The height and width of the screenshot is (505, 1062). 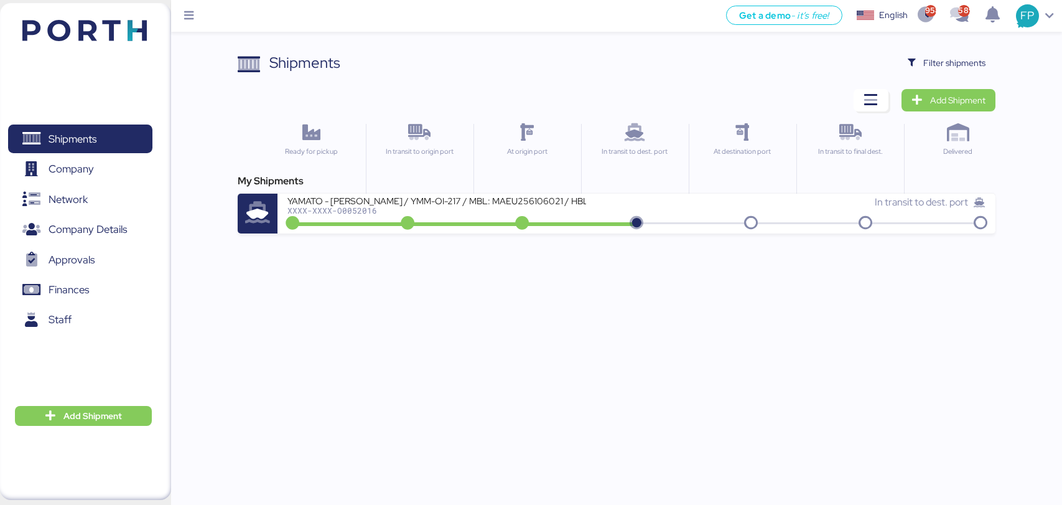 What do you see at coordinates (1028, 16) in the screenshot?
I see `span: FP` at bounding box center [1028, 16].